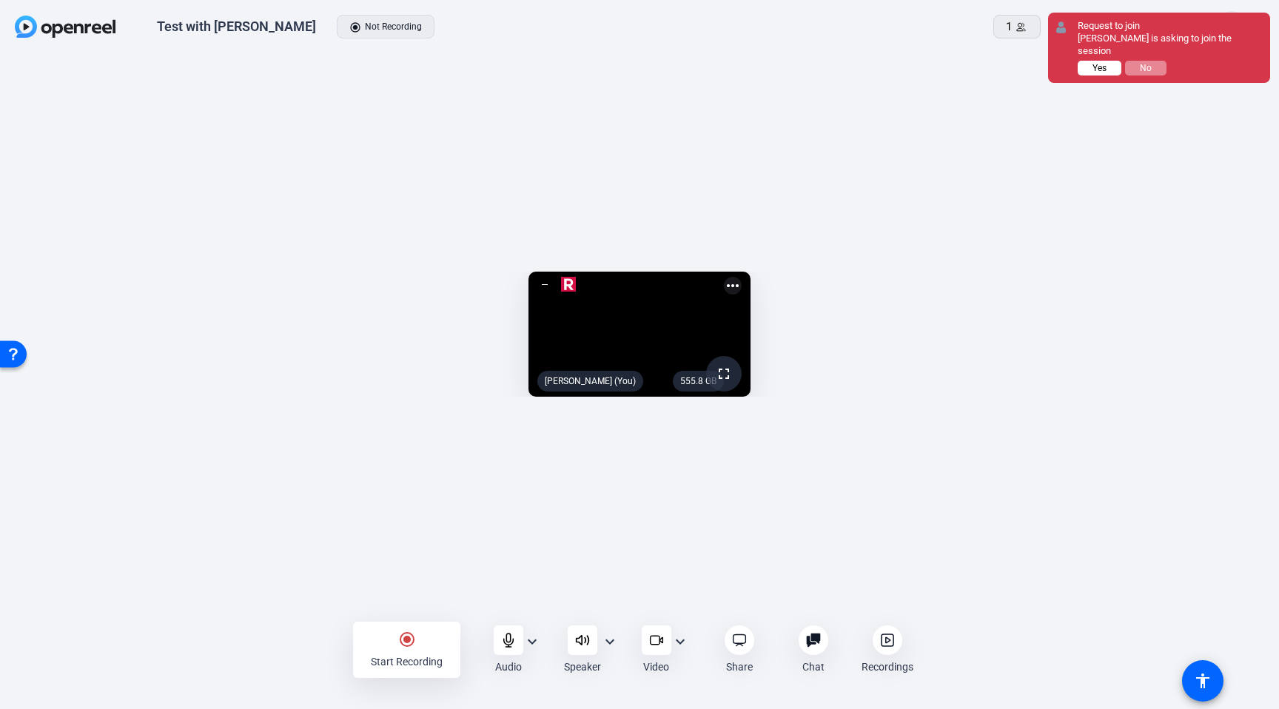 Image resolution: width=1279 pixels, height=709 pixels. I want to click on mat-icon: fullscreen, so click(724, 374).